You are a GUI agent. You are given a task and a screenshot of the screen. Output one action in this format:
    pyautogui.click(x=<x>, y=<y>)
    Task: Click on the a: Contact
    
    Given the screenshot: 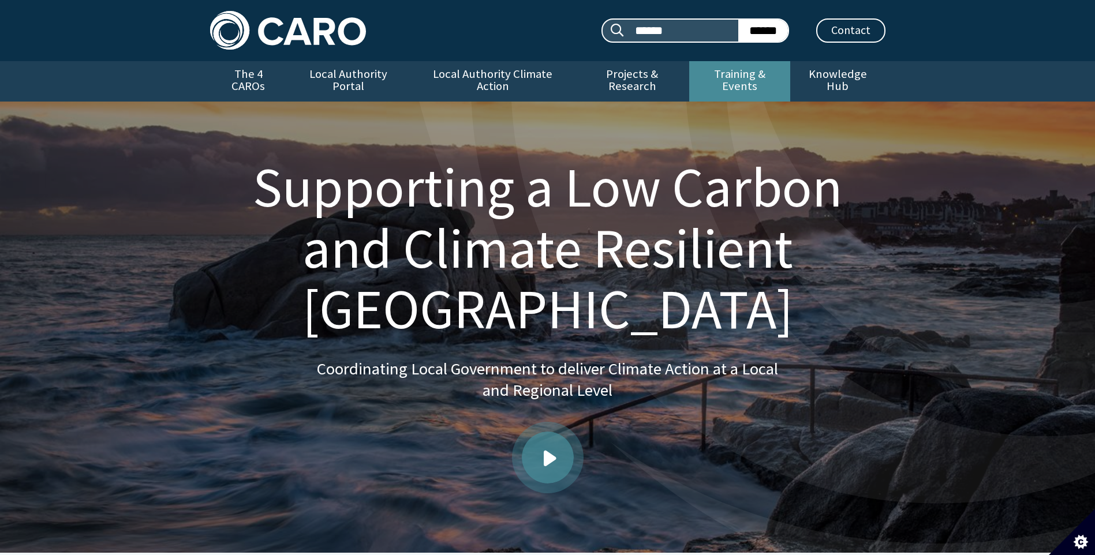 What is the action you would take?
    pyautogui.click(x=851, y=31)
    